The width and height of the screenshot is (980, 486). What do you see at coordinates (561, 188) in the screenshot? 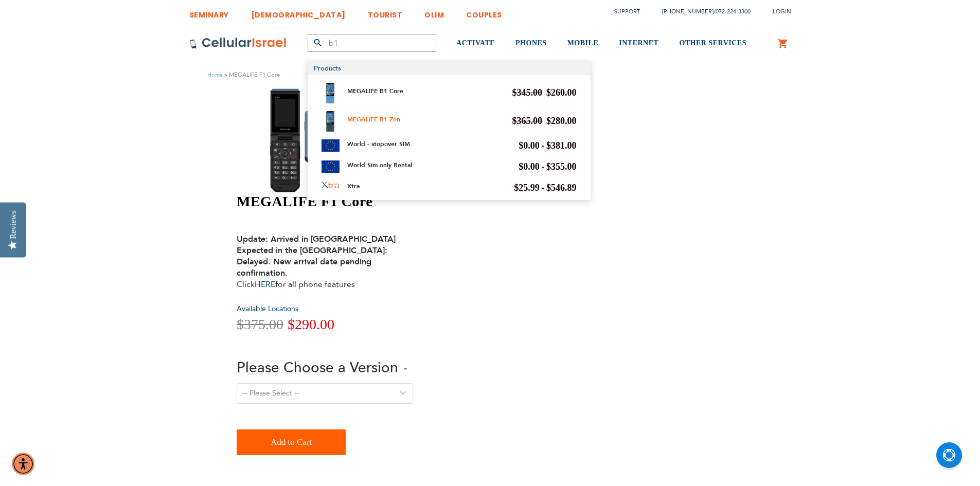
I see `span: $546.89` at bounding box center [561, 188].